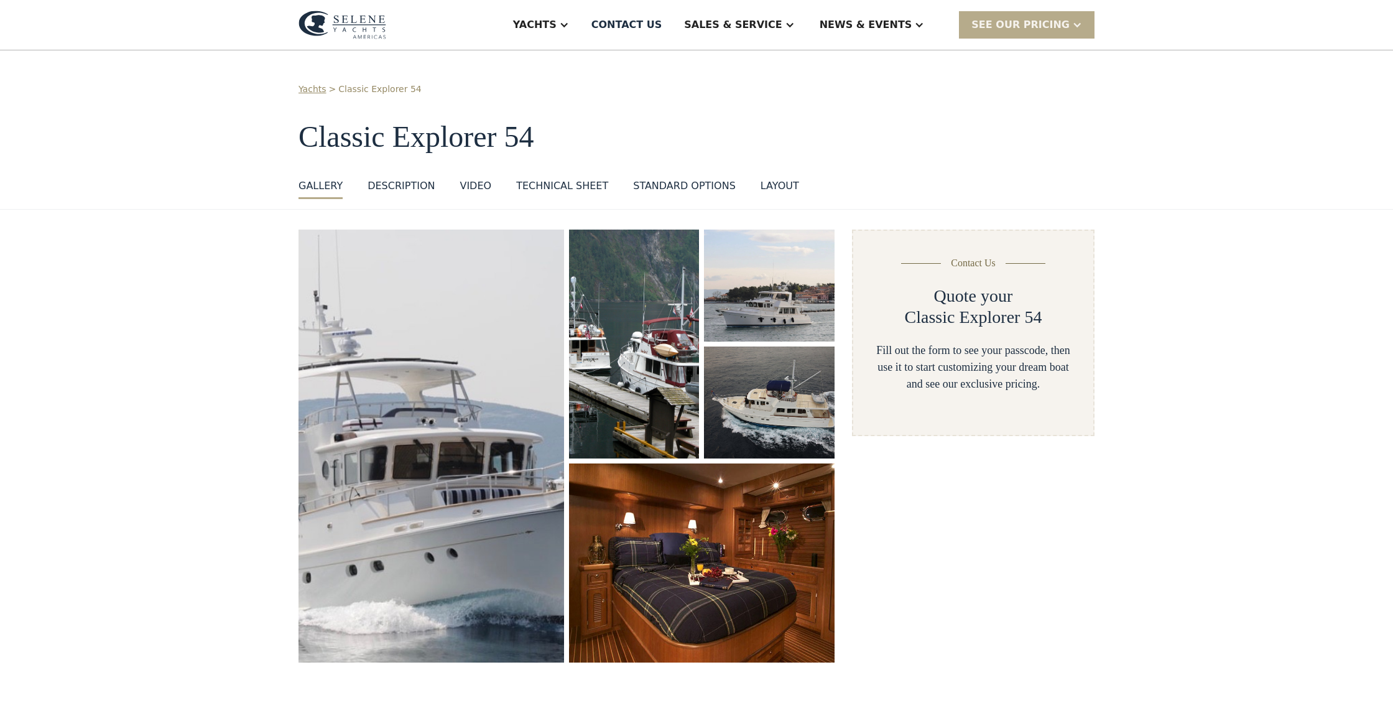 The width and height of the screenshot is (1393, 708). Describe the element at coordinates (697, 137) in the screenshot. I see `h1: Classic Explorer 54` at that location.